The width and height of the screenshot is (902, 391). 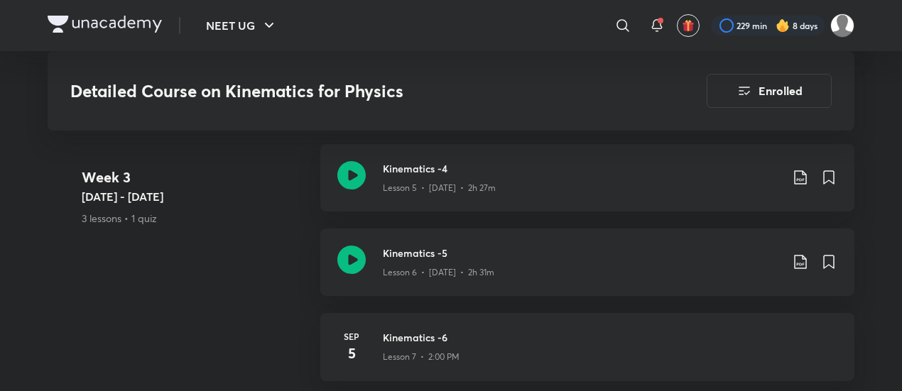 I want to click on img: Shristi Raj, so click(x=842, y=26).